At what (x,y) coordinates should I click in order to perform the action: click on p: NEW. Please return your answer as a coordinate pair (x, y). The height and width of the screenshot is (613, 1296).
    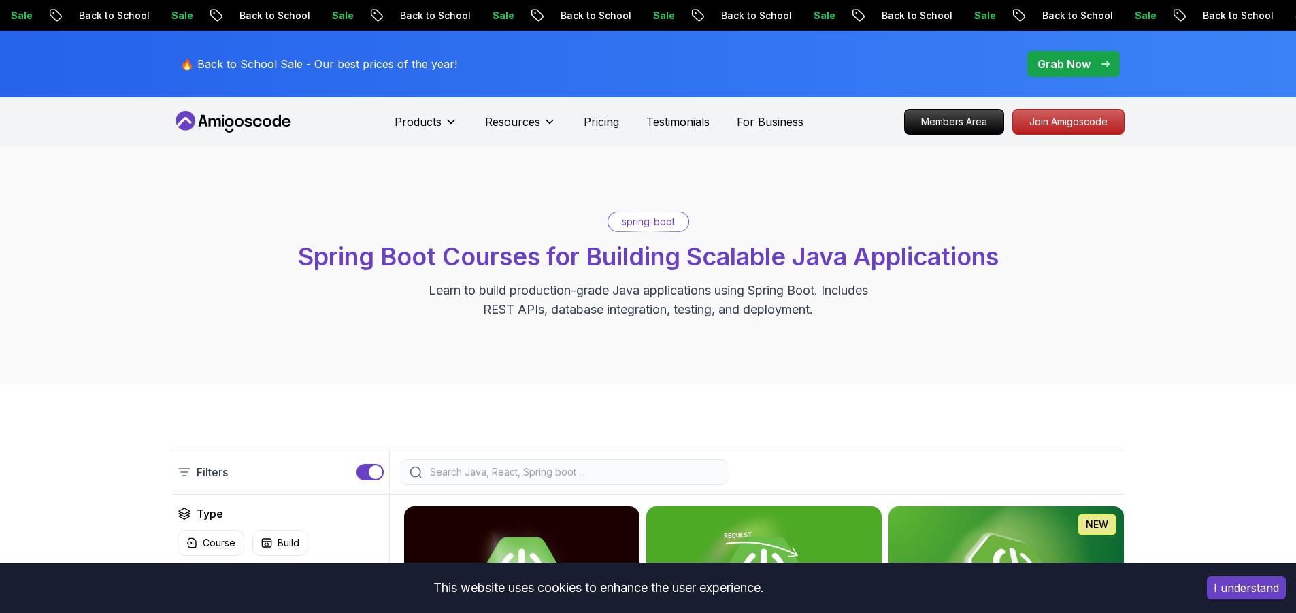
    Looking at the image, I should click on (1096, 524).